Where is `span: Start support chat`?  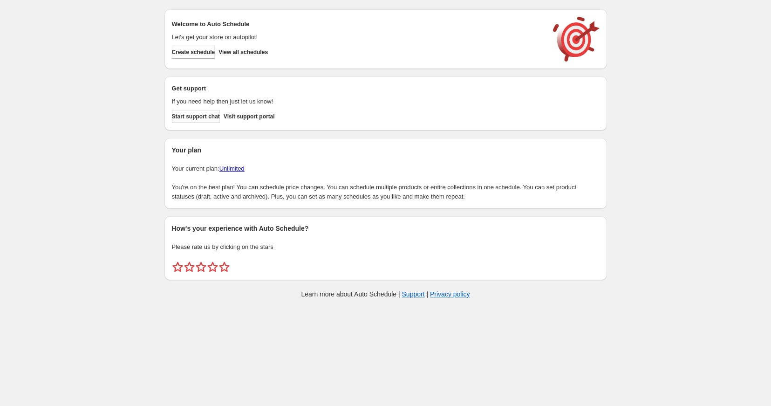
span: Start support chat is located at coordinates (196, 116).